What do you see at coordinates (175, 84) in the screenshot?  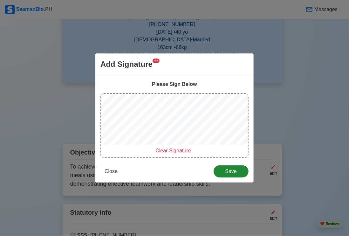 I see `div: Please Sign Below` at bounding box center [175, 84].